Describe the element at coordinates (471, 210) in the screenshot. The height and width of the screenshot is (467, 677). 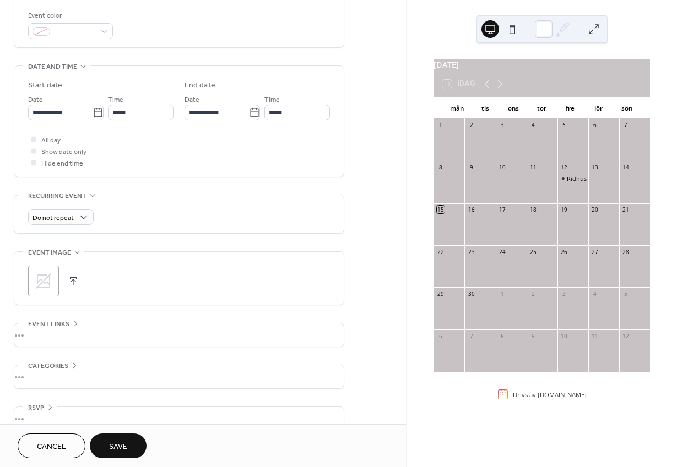
I see `div: 16` at that location.